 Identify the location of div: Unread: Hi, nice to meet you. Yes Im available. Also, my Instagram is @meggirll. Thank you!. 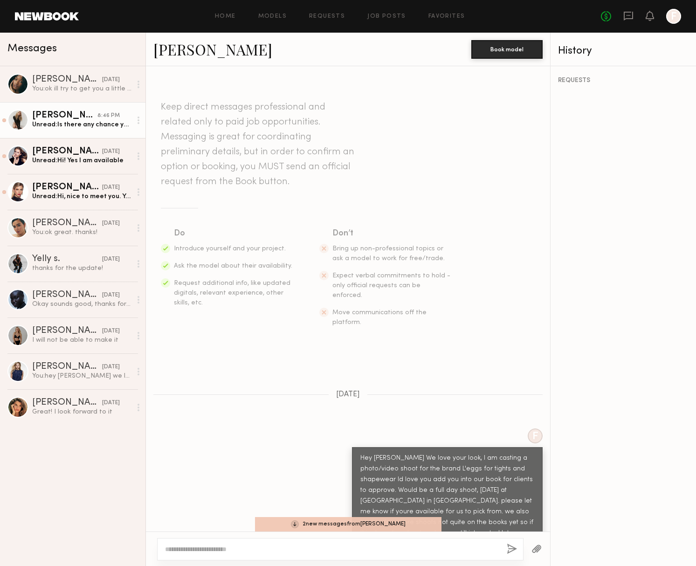
(82, 196).